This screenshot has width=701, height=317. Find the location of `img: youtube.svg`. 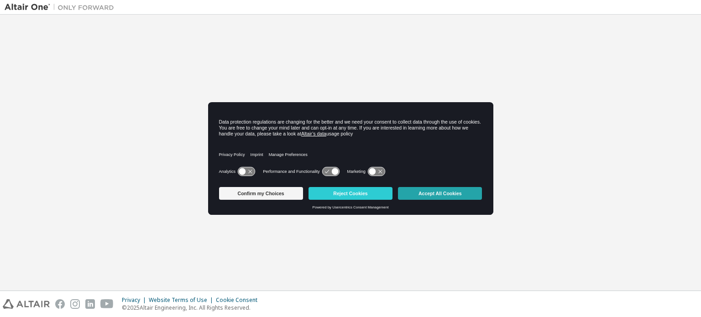

img: youtube.svg is located at coordinates (107, 304).